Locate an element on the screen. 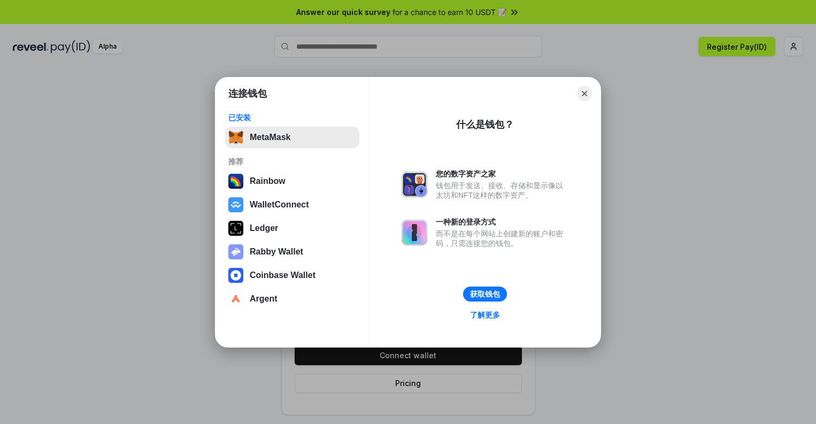 Image resolution: width=816 pixels, height=424 pixels. div: WalletConnect is located at coordinates (279, 205).